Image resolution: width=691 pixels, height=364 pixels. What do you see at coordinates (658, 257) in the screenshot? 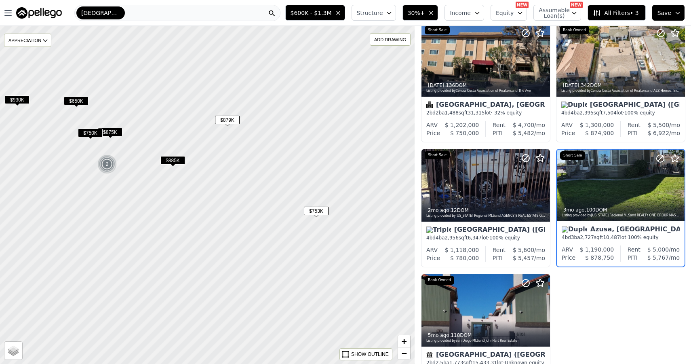
I see `span: $ 5,767` at bounding box center [658, 257].